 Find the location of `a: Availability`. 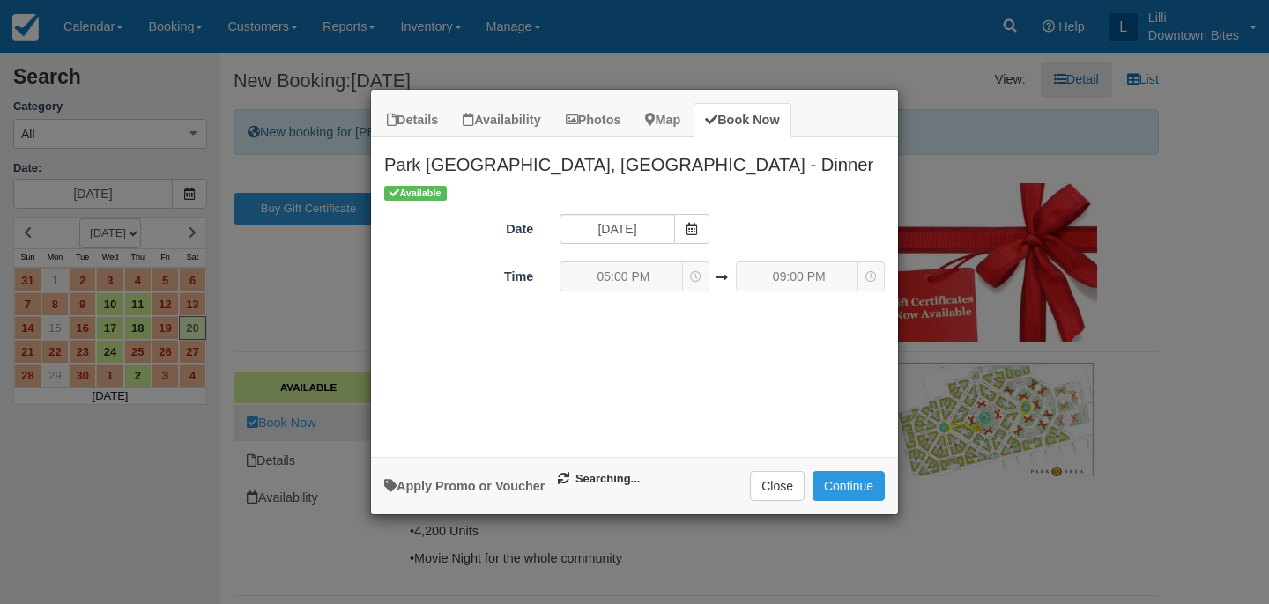

a: Availability is located at coordinates (501, 120).